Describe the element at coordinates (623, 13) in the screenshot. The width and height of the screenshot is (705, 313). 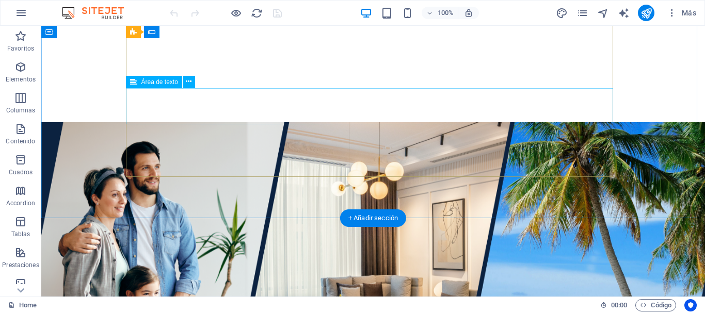
I see `button: text_generator` at that location.